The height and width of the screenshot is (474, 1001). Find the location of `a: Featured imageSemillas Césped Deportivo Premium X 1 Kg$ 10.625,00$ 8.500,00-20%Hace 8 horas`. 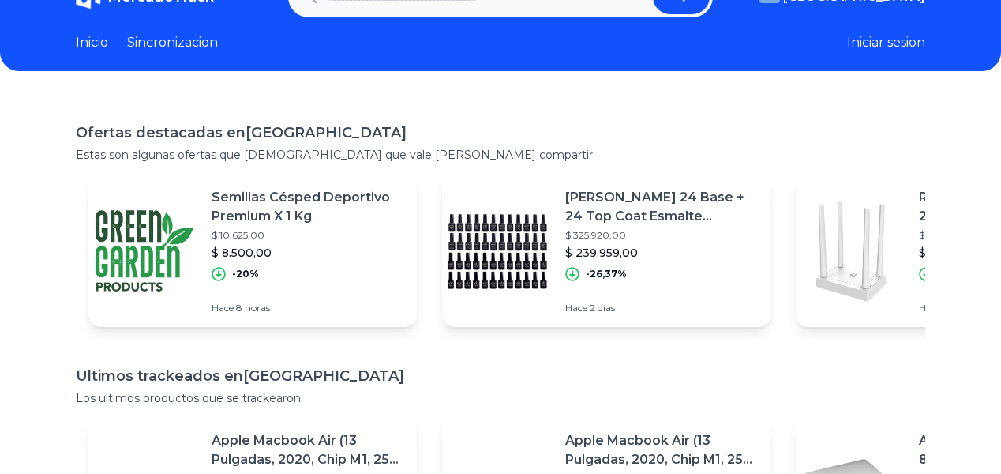

a: Featured imageSemillas Césped Deportivo Premium X 1 Kg$ 10.625,00$ 8.500,00-20%Hace 8 horas is located at coordinates (253, 251).